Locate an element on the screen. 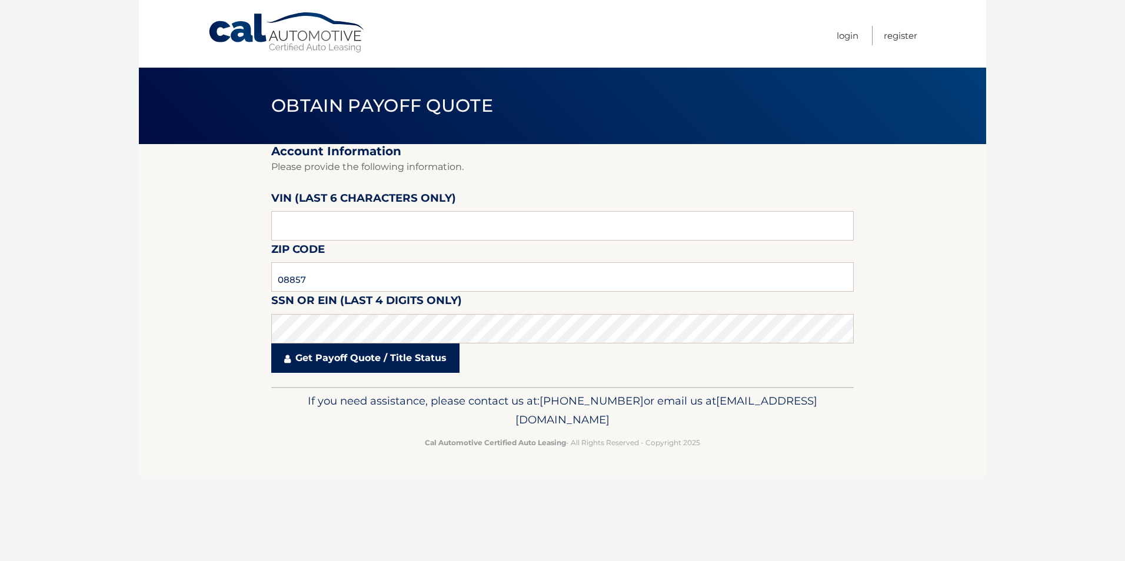  a: Login is located at coordinates (847, 35).